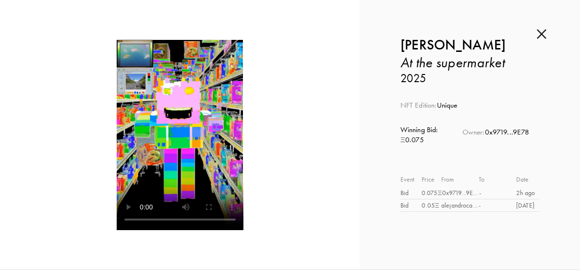 This screenshot has width=580, height=270. What do you see at coordinates (419, 140) in the screenshot?
I see `div: 0.075` at bounding box center [419, 140].